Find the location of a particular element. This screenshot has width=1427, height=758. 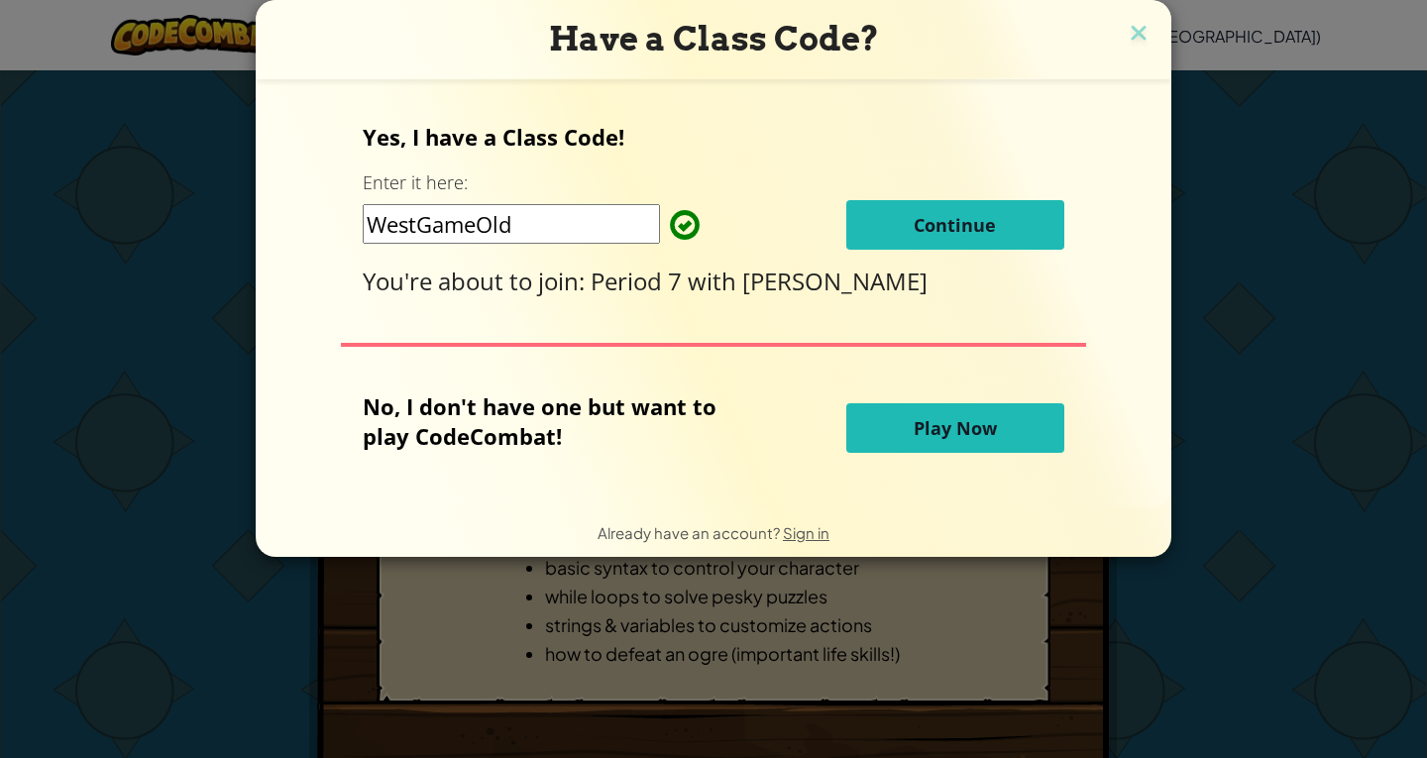

span: Have a Class Code? is located at coordinates (714, 39).